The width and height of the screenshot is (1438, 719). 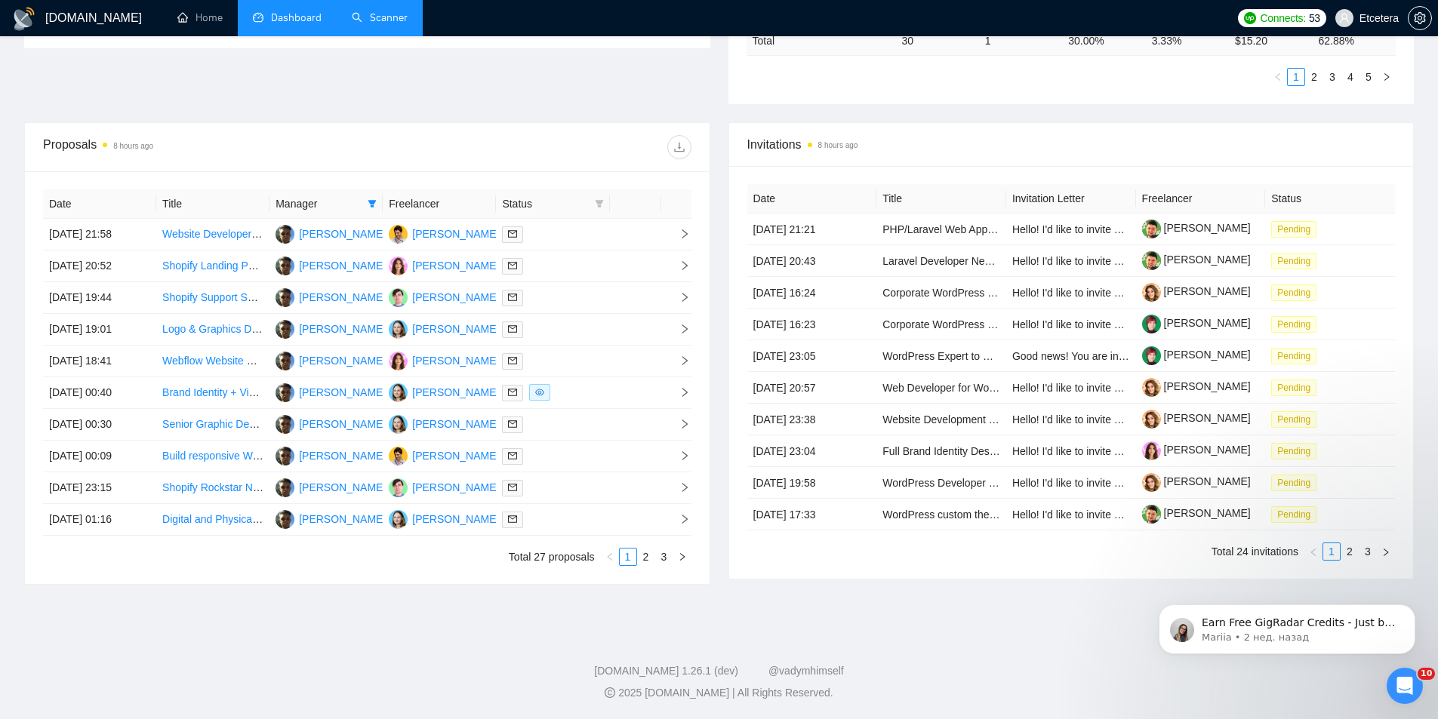 I want to click on td: $ 15.20, so click(x=1270, y=40).